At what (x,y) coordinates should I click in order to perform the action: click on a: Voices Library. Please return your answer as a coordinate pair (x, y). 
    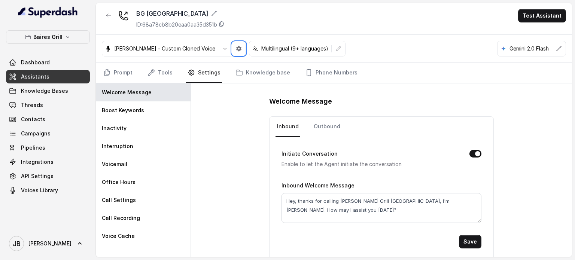
    Looking at the image, I should click on (48, 190).